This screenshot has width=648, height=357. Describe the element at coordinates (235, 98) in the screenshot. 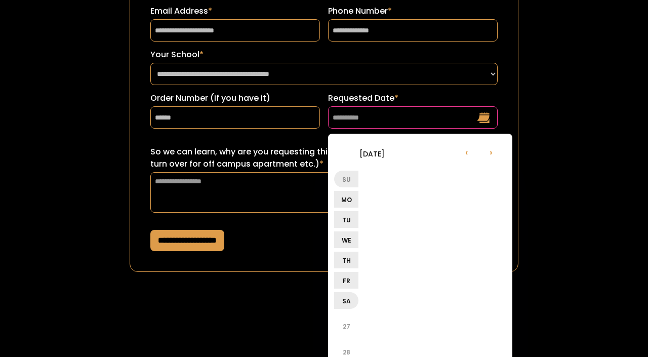

I see `label: Order Number (if you have it)` at that location.